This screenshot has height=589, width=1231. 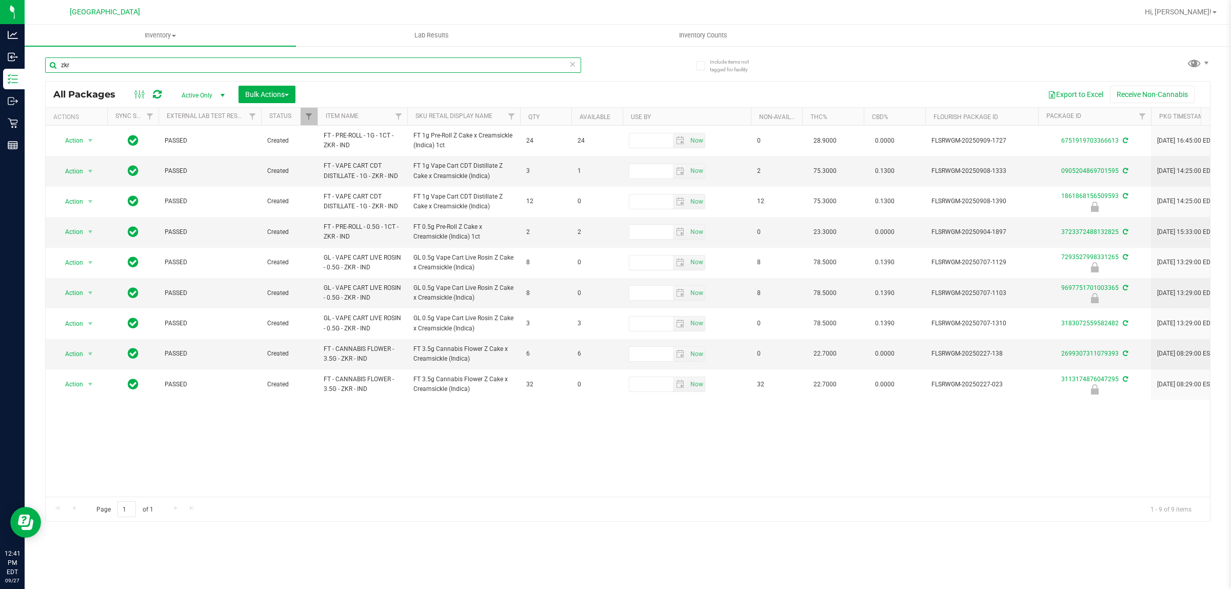 What do you see at coordinates (125, 509) in the screenshot?
I see `span: Page of 1` at bounding box center [125, 509].